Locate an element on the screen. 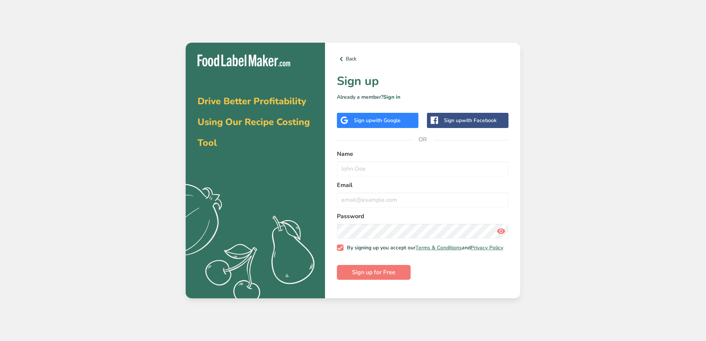  span: Drive Better Profitability Using Our Recipe Costing Tool is located at coordinates (254, 122).